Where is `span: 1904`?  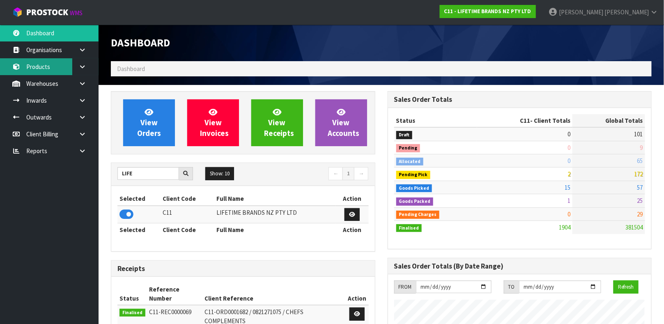
span: 1904 is located at coordinates (565, 227).